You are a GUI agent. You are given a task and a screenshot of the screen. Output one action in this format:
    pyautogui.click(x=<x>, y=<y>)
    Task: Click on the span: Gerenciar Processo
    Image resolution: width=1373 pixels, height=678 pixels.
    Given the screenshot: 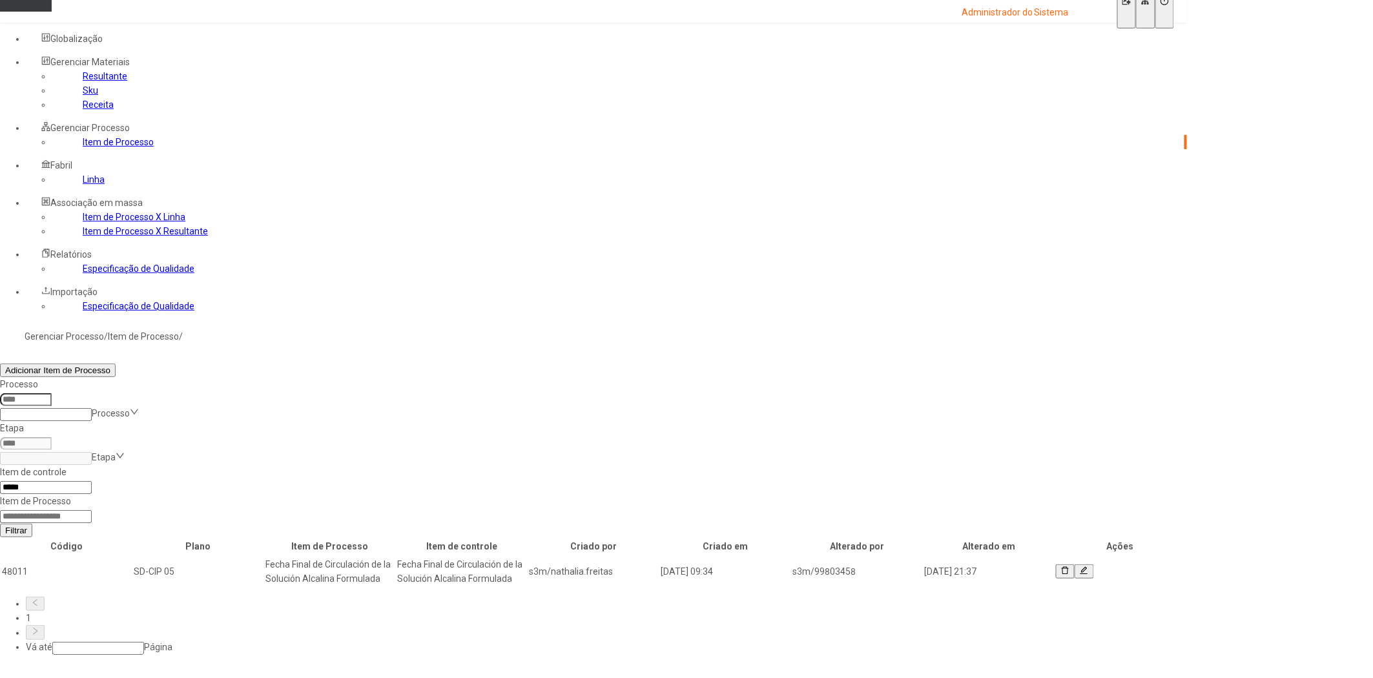 What is the action you would take?
    pyautogui.click(x=90, y=128)
    